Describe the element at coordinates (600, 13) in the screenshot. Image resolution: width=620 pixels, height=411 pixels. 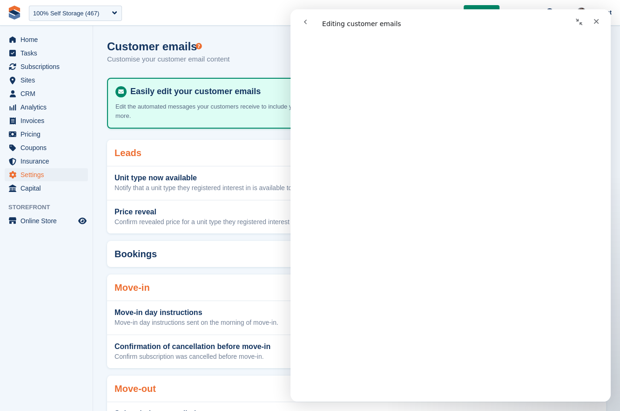
I see `span: Account` at that location.